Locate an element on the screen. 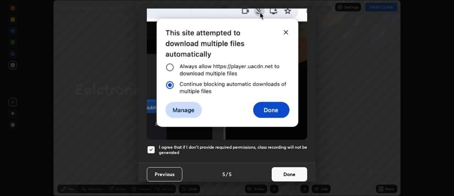 The width and height of the screenshot is (454, 196). button: Done is located at coordinates (290, 174).